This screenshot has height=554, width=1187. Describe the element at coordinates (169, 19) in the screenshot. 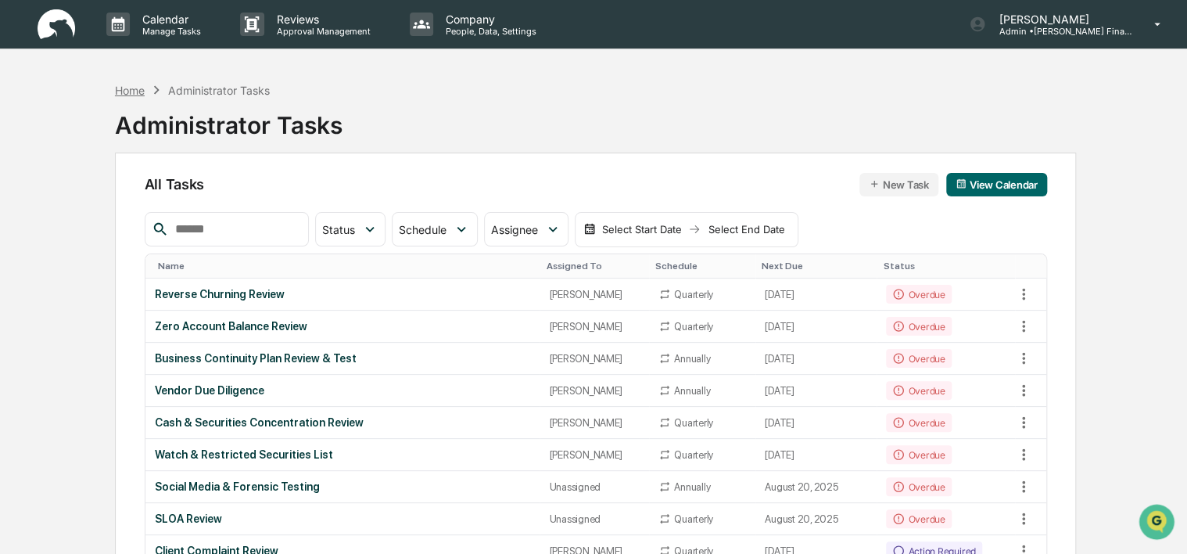

I see `p: Calendar` at that location.